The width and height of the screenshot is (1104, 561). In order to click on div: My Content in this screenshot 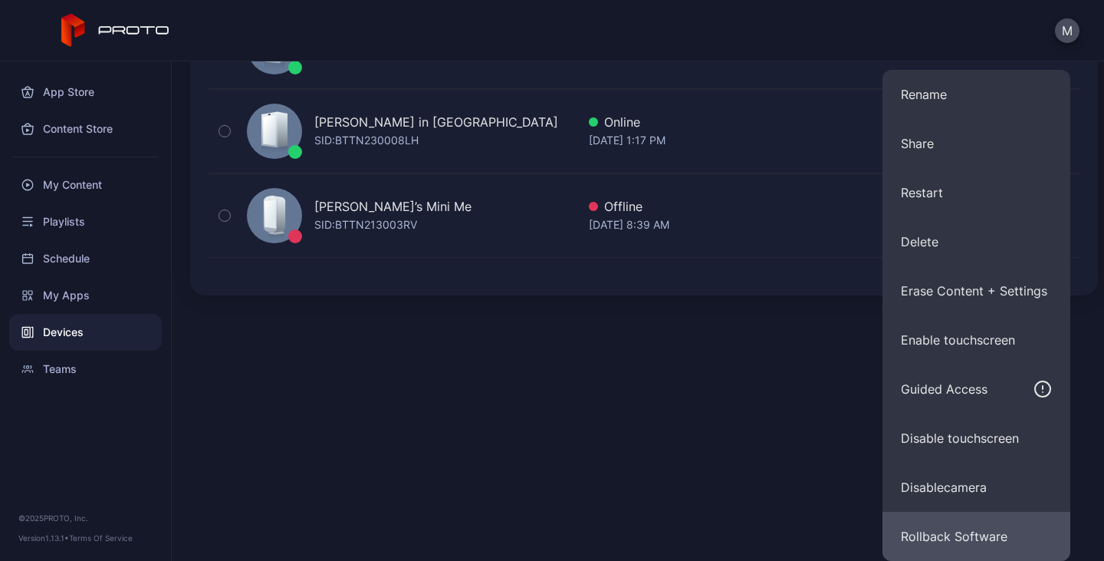, I will do `click(85, 185)`.